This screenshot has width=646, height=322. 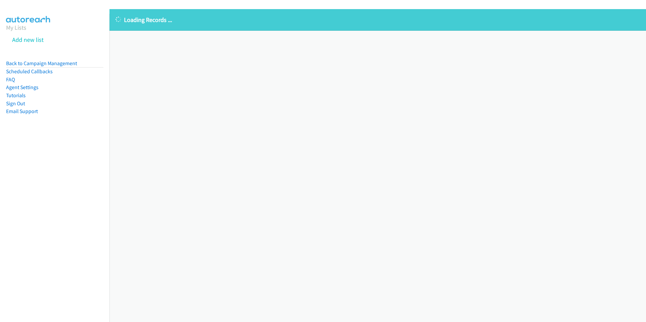 I want to click on a: Add new list, so click(x=28, y=40).